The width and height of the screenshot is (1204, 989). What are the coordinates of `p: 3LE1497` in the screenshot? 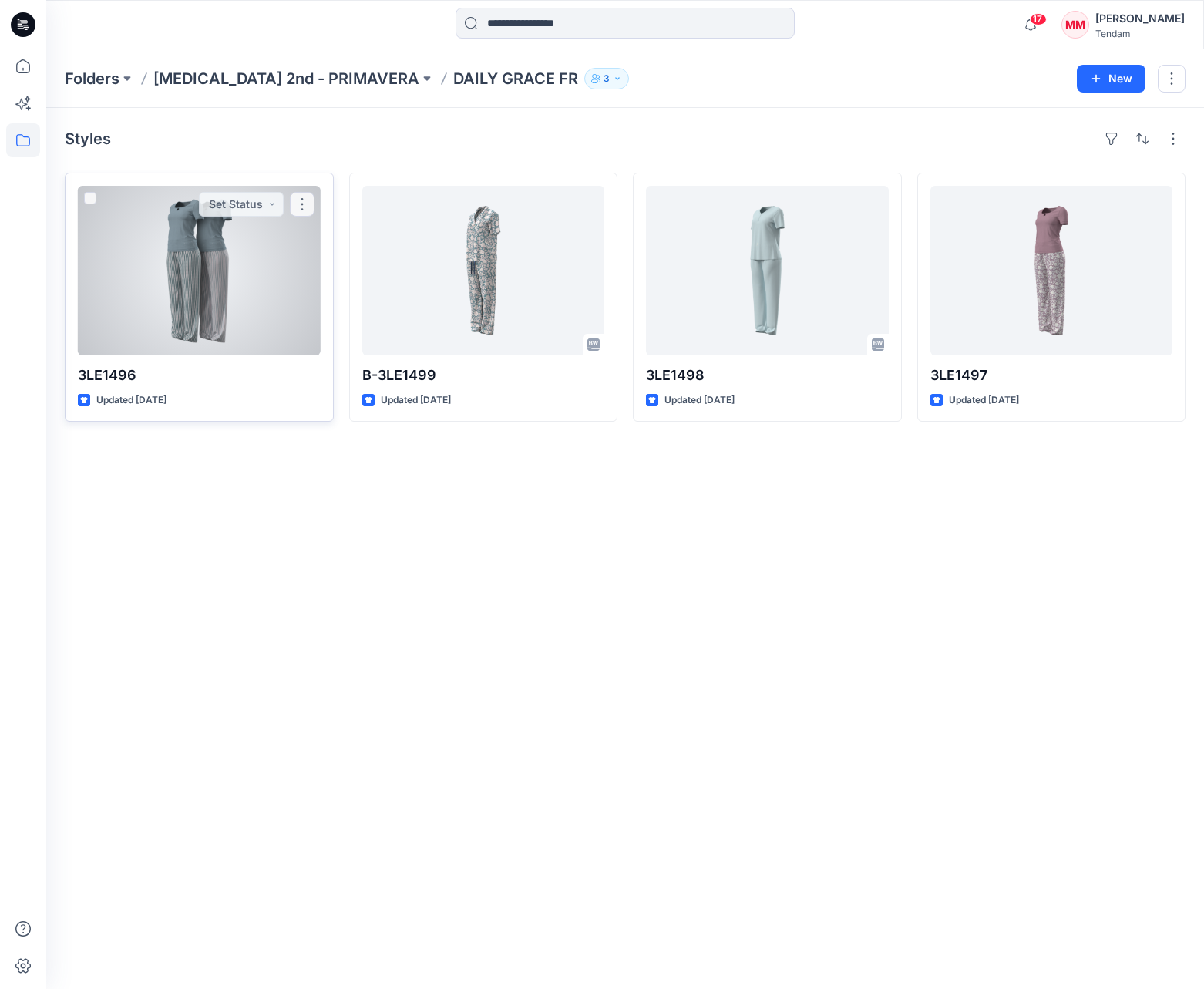 It's located at (1051, 375).